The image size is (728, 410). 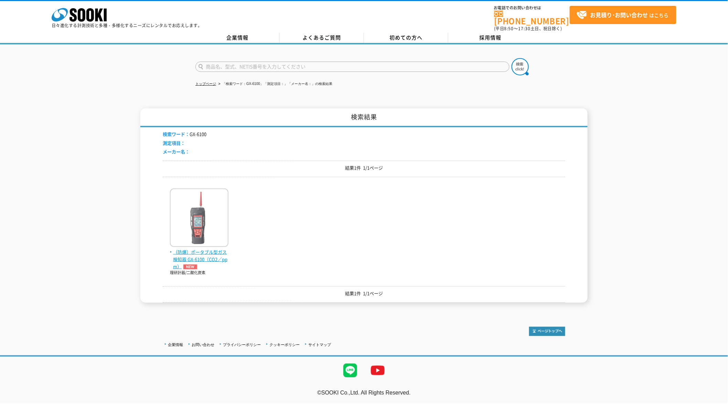 I want to click on img: LINE, so click(x=350, y=371).